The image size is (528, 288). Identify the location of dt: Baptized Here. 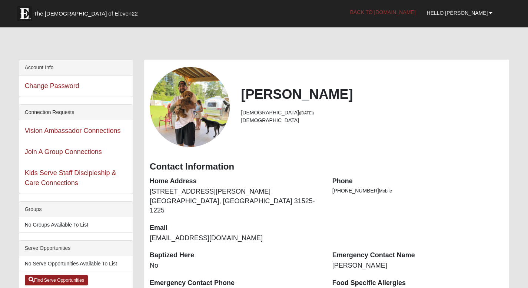
(235, 256).